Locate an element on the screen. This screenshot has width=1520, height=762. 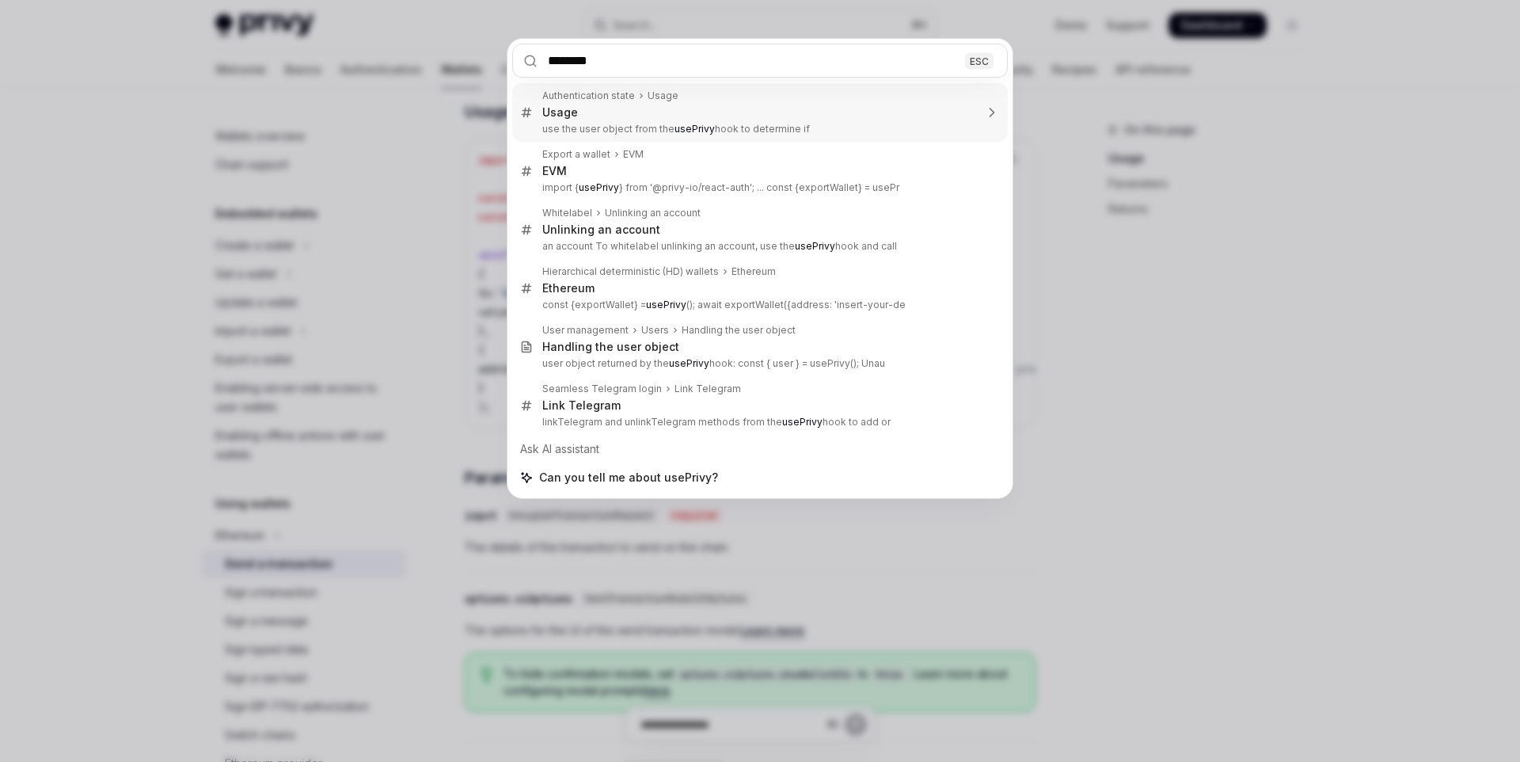
p: an account To whitelabel unlinking an account, use the hook and call is located at coordinates (759, 246).